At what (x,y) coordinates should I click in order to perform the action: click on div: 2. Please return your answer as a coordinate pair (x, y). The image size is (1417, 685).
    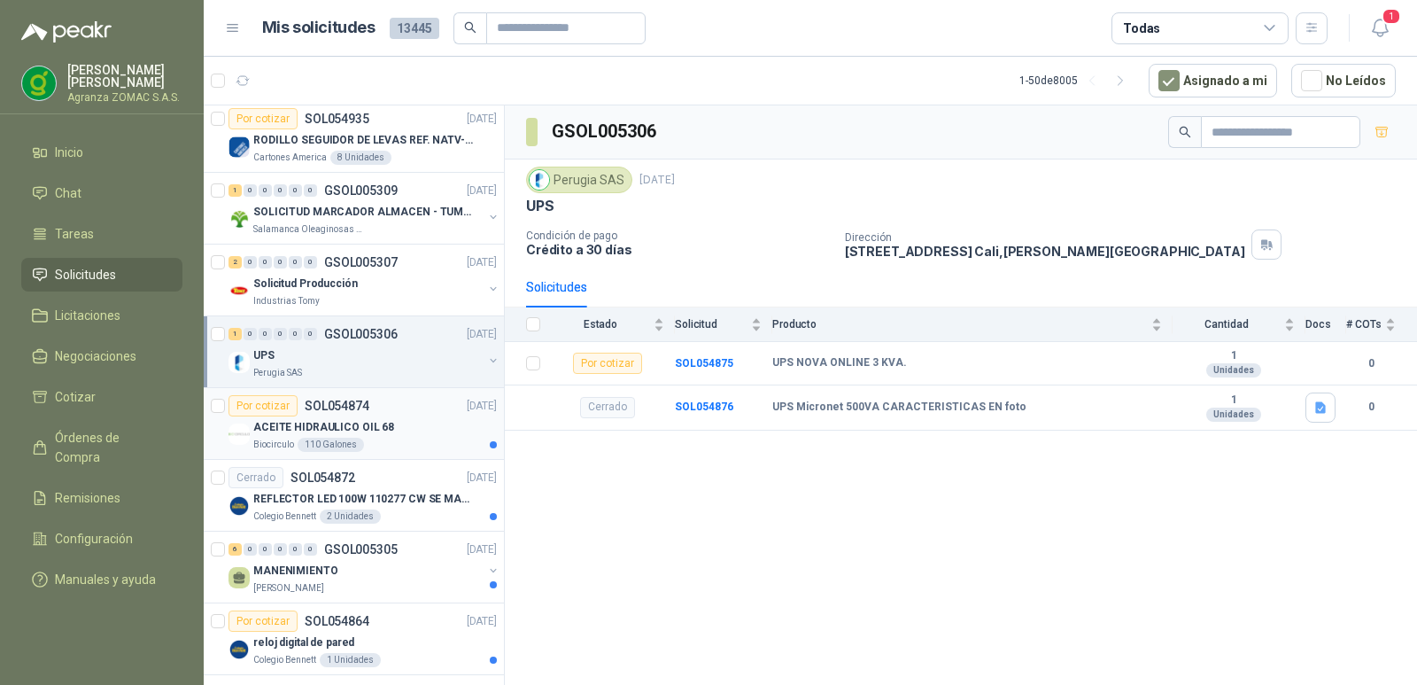
    Looking at the image, I should click on (235, 262).